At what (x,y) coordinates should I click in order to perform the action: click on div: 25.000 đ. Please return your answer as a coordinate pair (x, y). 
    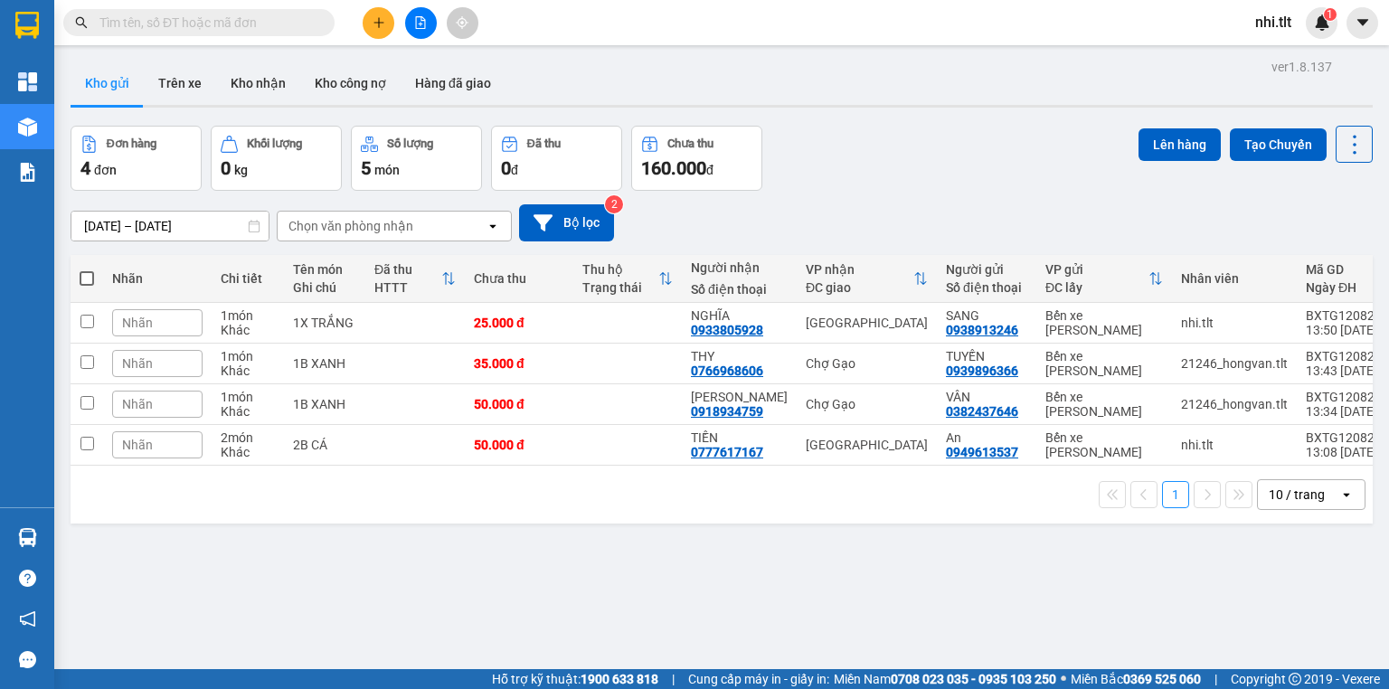
    Looking at the image, I should click on (519, 323).